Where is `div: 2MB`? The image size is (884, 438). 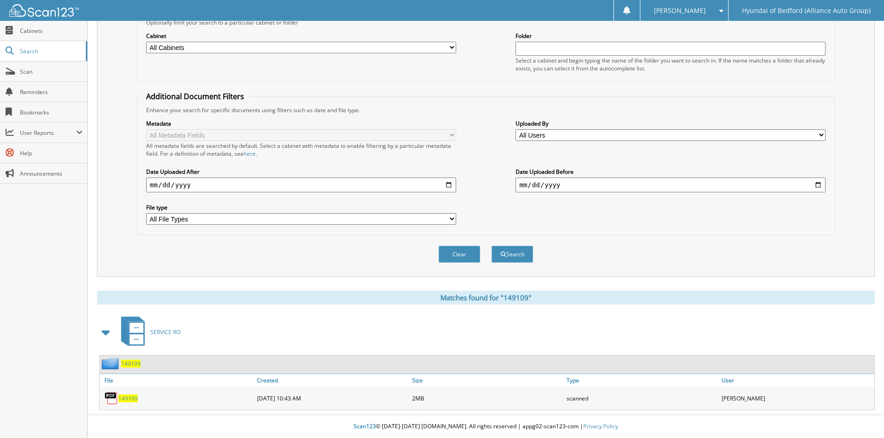
div: 2MB is located at coordinates (487, 399).